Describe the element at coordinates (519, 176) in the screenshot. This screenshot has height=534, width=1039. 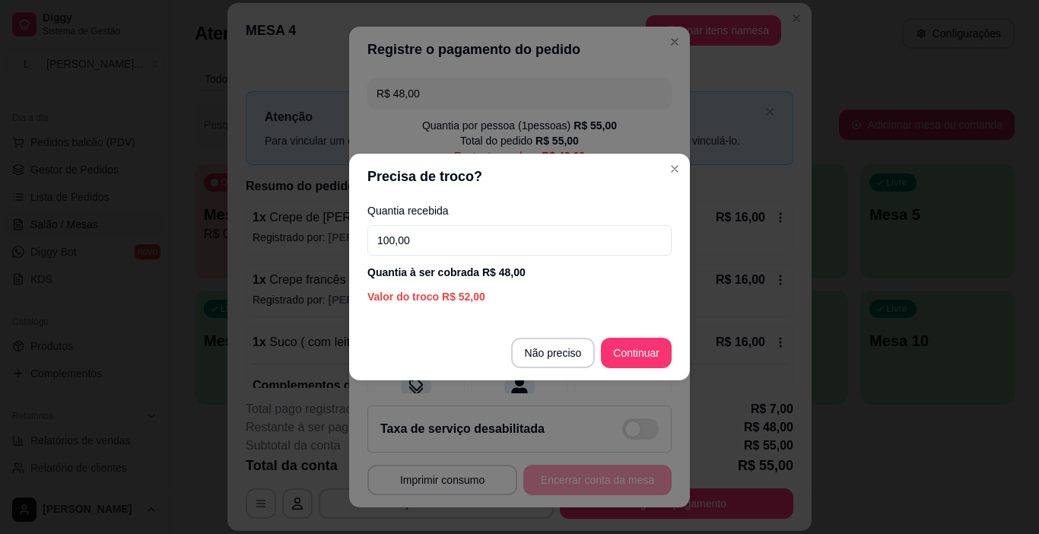
I see `header: Precisa de troco?` at that location.